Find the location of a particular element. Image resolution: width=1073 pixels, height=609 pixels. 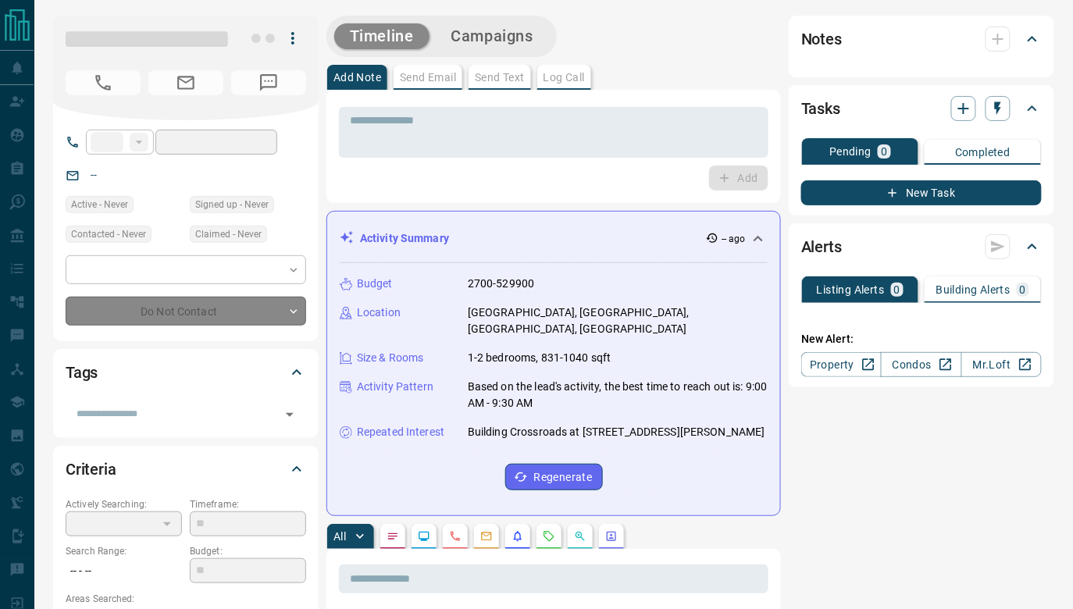

p: Pending is located at coordinates (851, 152).